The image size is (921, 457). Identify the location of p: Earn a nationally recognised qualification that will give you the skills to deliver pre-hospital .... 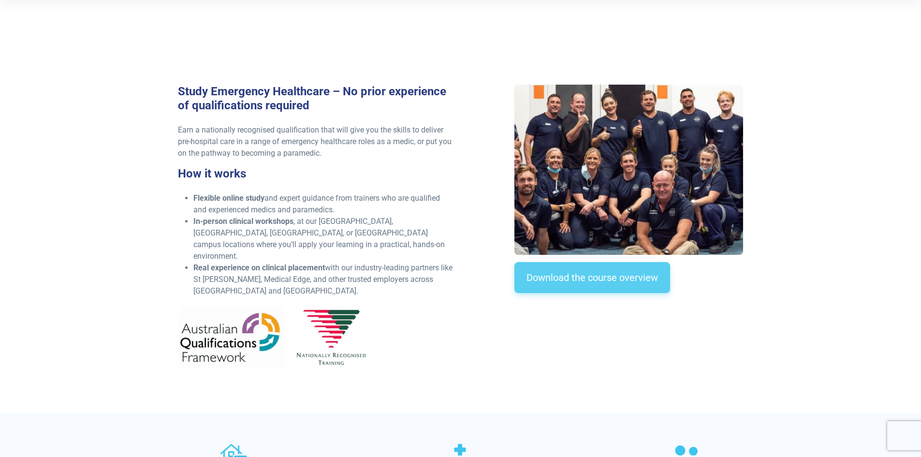
(316, 142).